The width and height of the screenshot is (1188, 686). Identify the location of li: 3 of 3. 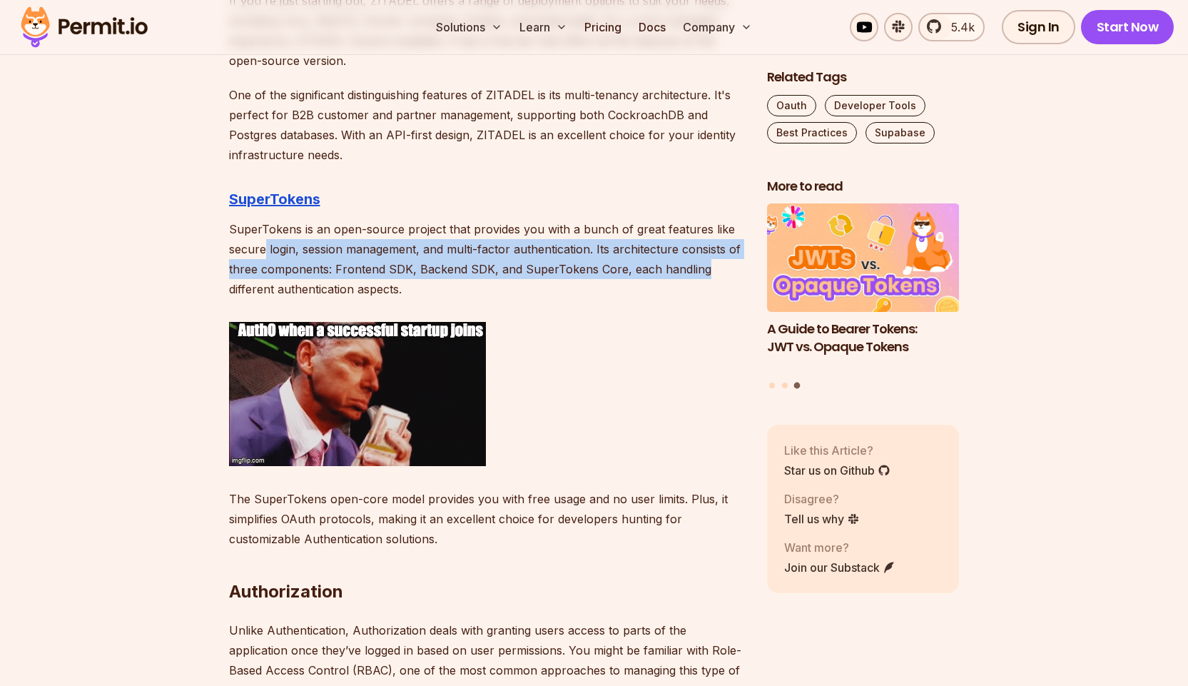
(863, 289).